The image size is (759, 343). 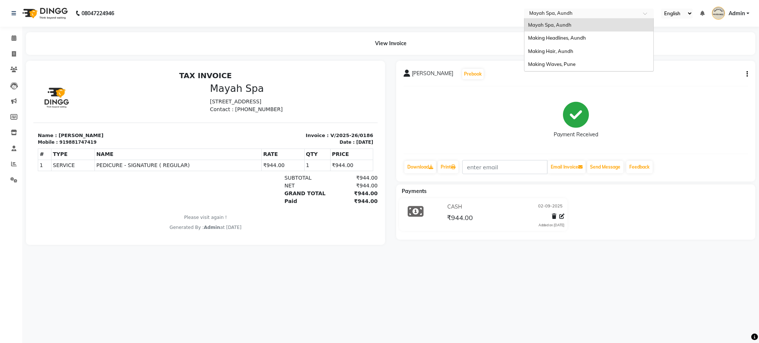 What do you see at coordinates (44, 13) in the screenshot?
I see `img: logo` at bounding box center [44, 13].